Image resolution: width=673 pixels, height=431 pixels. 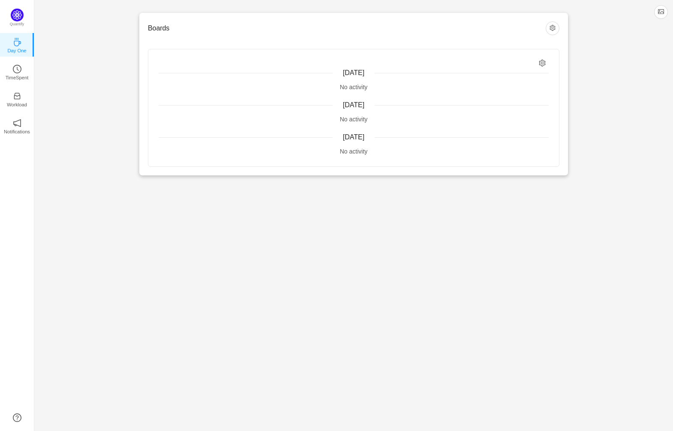 I want to click on a: icon: inboxWorkload, so click(x=17, y=99).